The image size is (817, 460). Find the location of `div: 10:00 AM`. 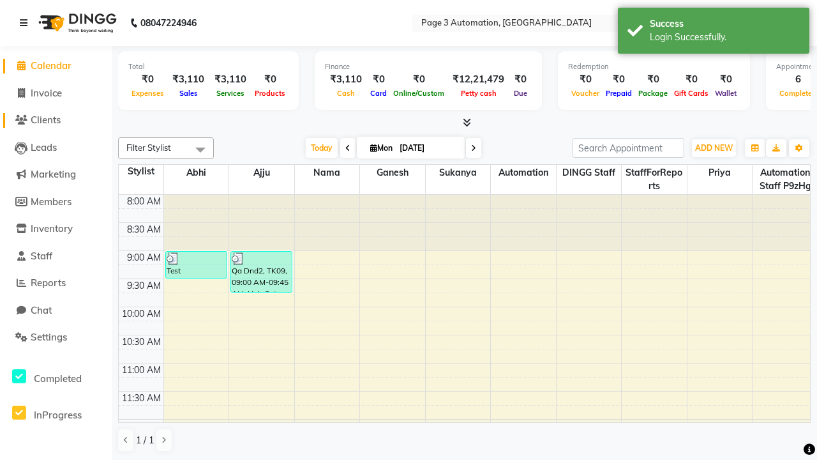

div: 10:00 AM is located at coordinates (141, 313).